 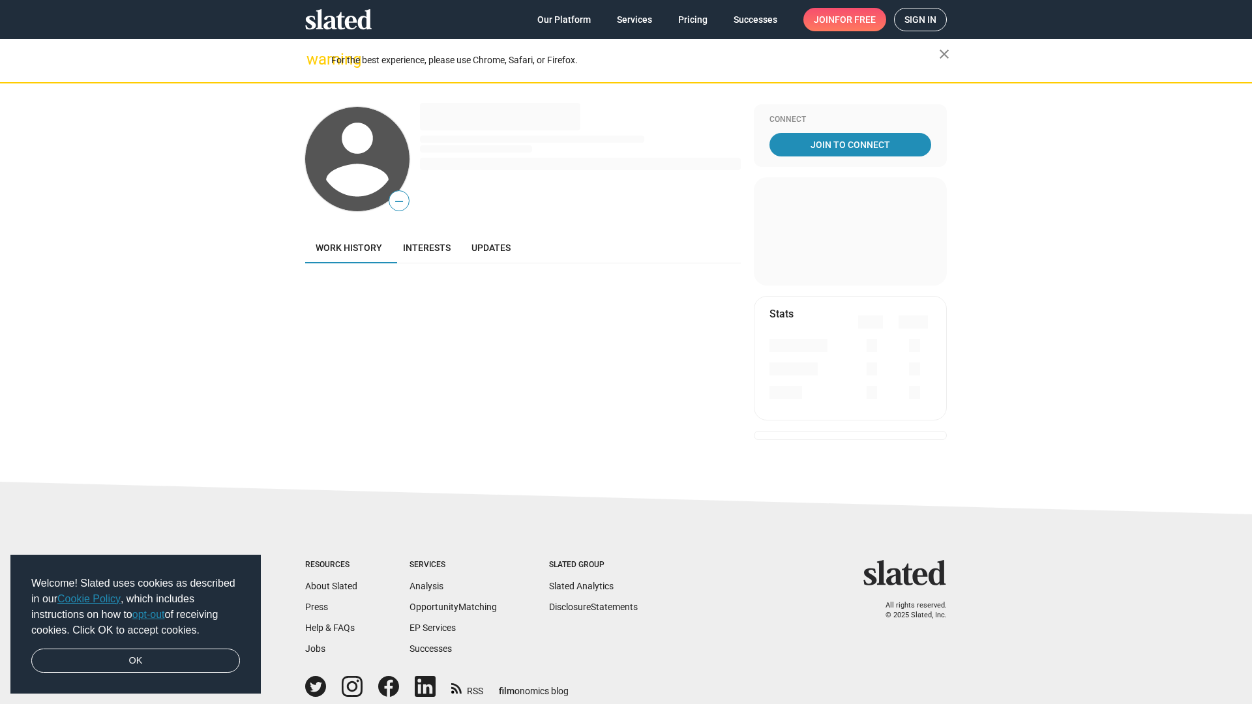 What do you see at coordinates (594, 565) in the screenshot?
I see `div: Slated Group` at bounding box center [594, 565].